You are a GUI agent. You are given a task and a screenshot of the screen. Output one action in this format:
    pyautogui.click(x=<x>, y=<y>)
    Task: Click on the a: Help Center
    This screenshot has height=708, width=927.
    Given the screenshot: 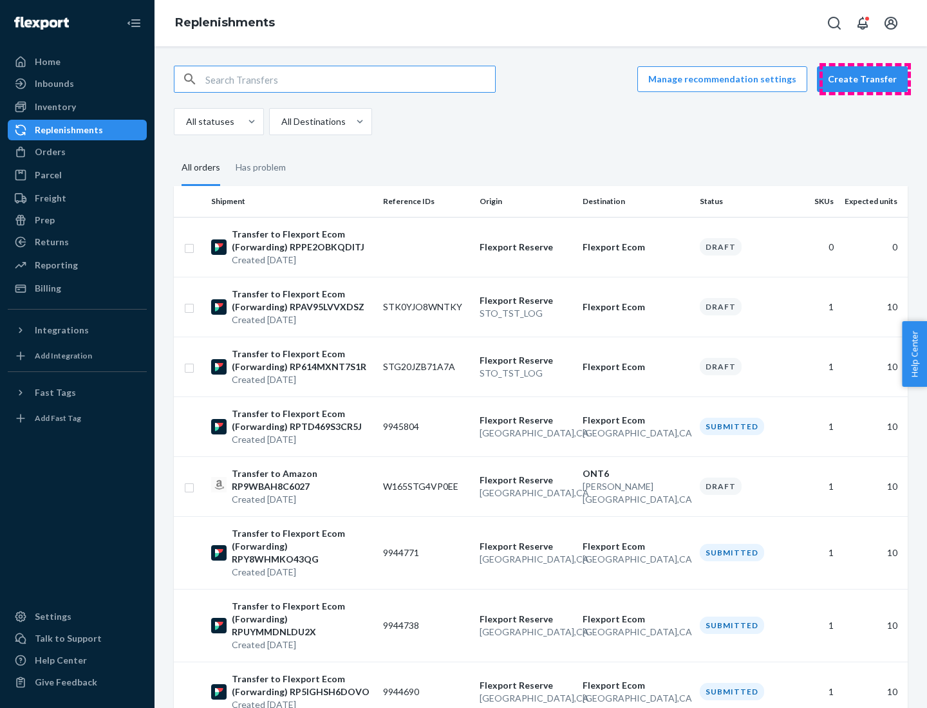 What is the action you would take?
    pyautogui.click(x=77, y=660)
    